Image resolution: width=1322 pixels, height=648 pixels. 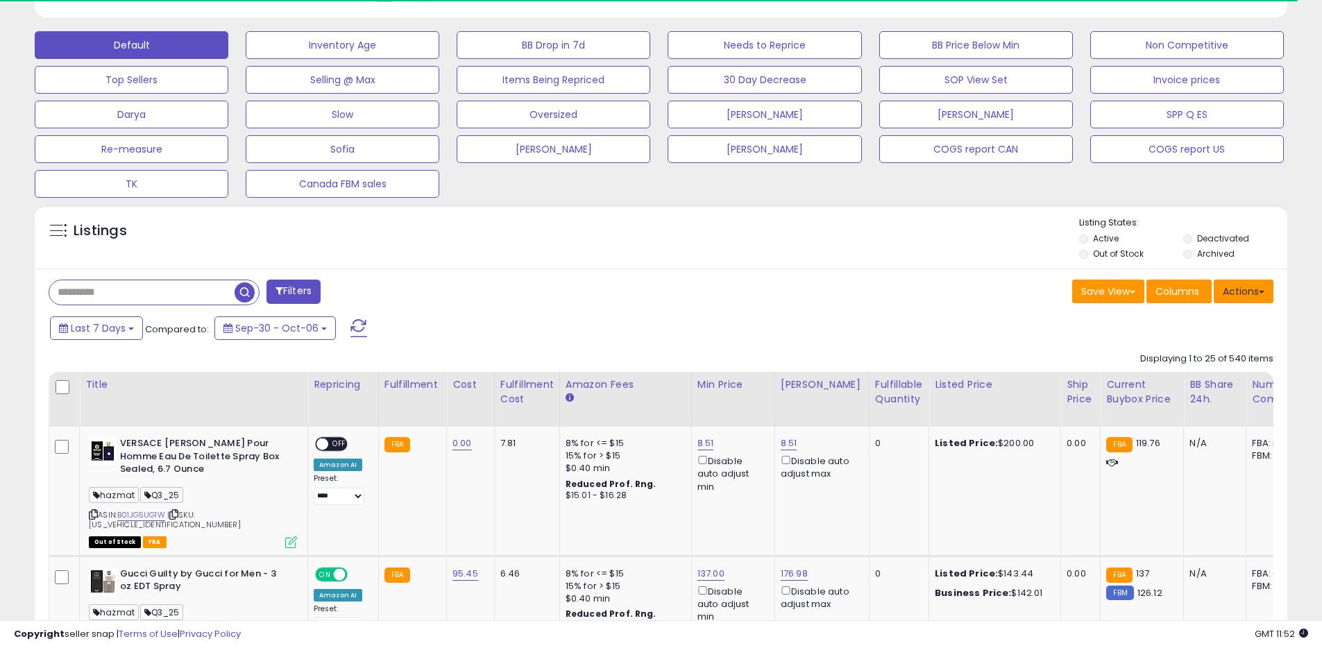 I want to click on button: Oversized, so click(x=553, y=115).